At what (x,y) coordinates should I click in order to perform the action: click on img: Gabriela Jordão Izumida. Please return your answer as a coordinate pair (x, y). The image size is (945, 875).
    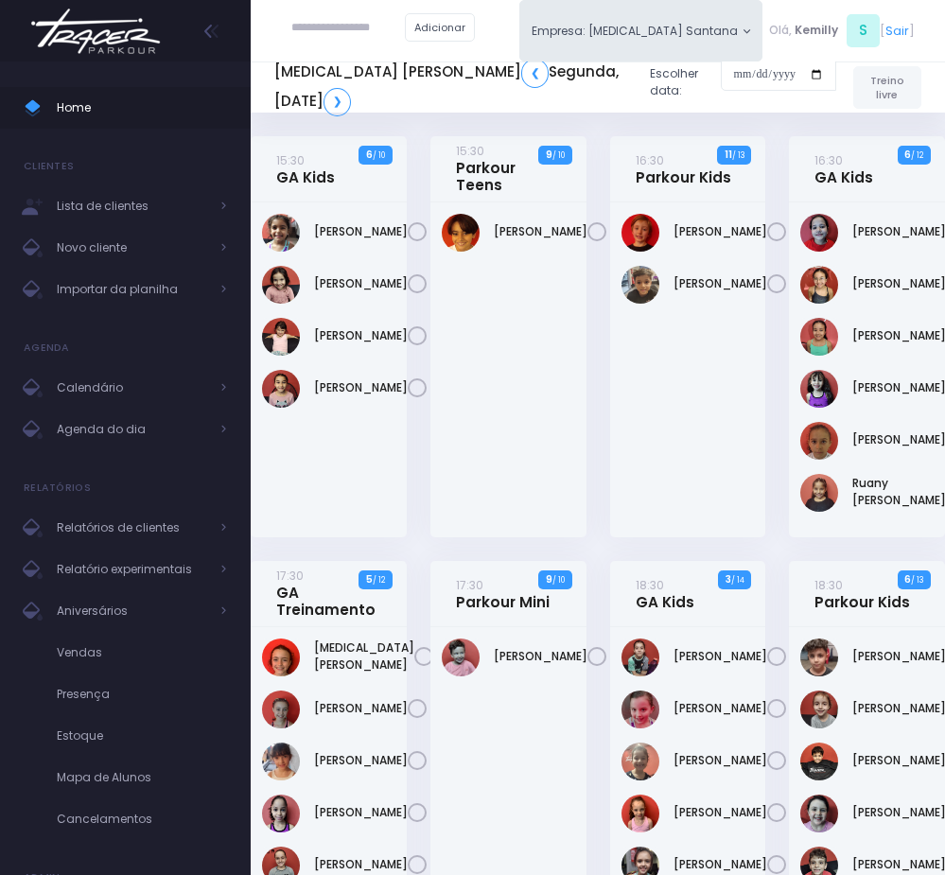
    Looking at the image, I should click on (819, 233).